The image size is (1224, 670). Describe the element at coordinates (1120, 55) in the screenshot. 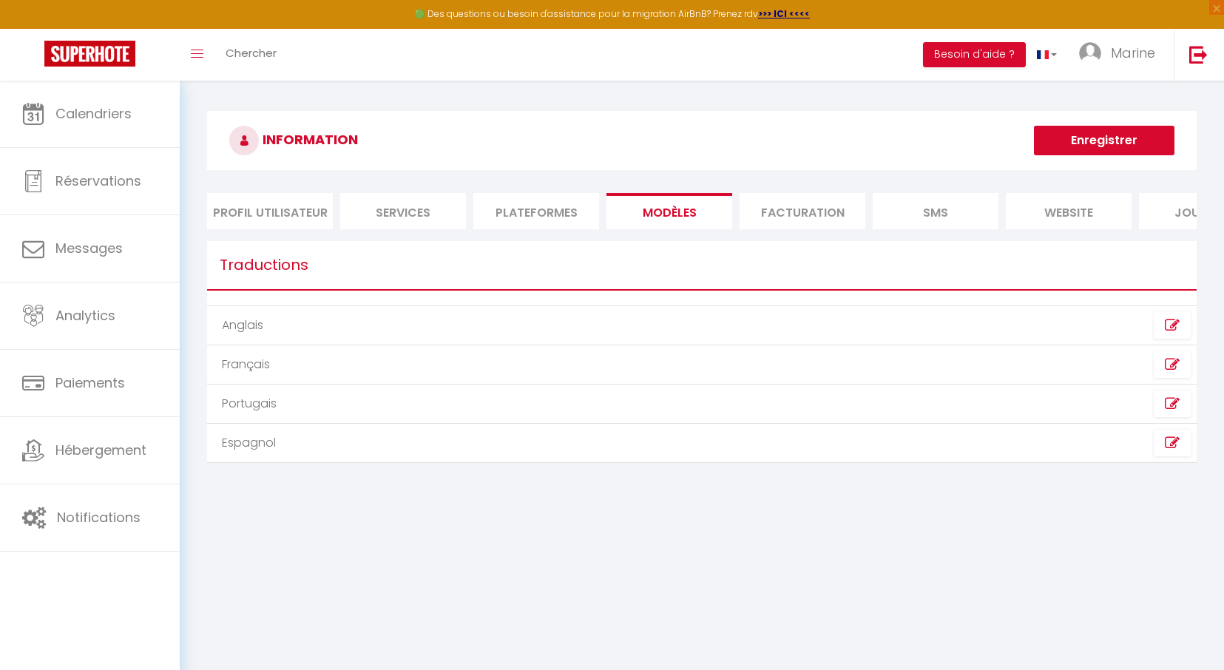

I see `a: ... Marine` at that location.